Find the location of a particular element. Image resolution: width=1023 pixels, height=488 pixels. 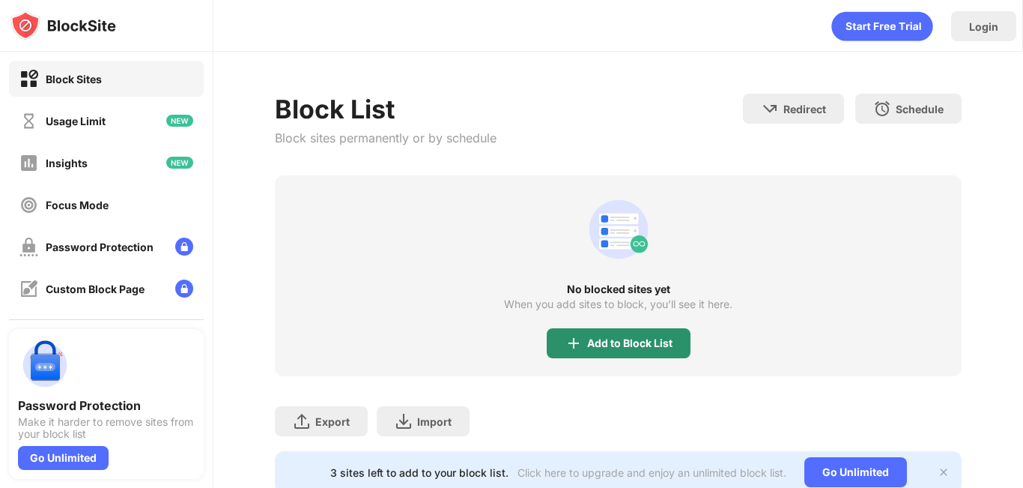

div: Block List is located at coordinates (386, 109).